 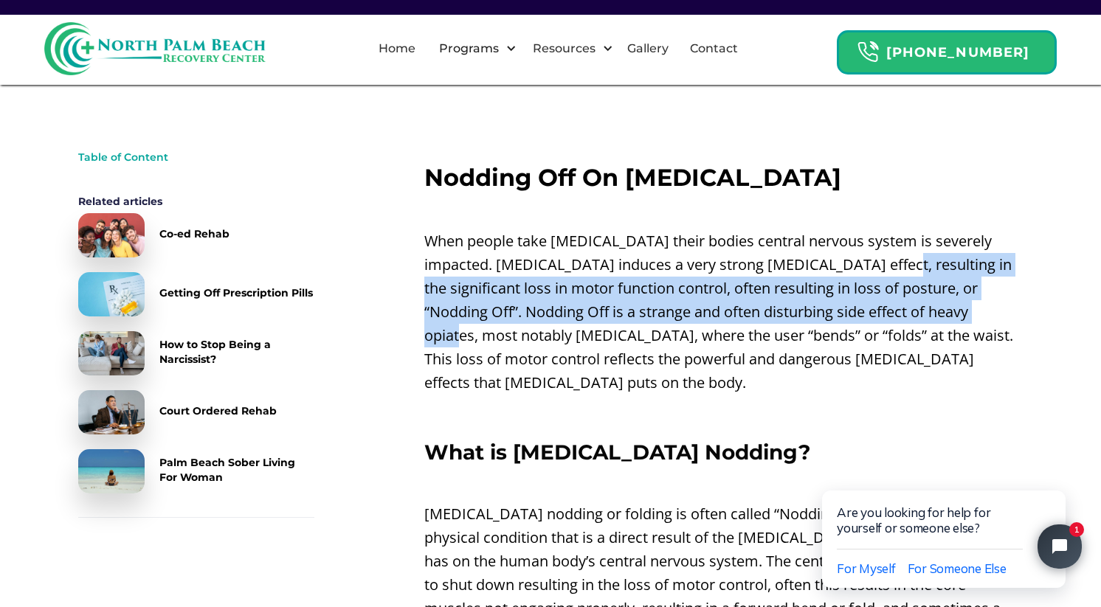 I want to click on a: Co-ed Rehab, so click(x=196, y=235).